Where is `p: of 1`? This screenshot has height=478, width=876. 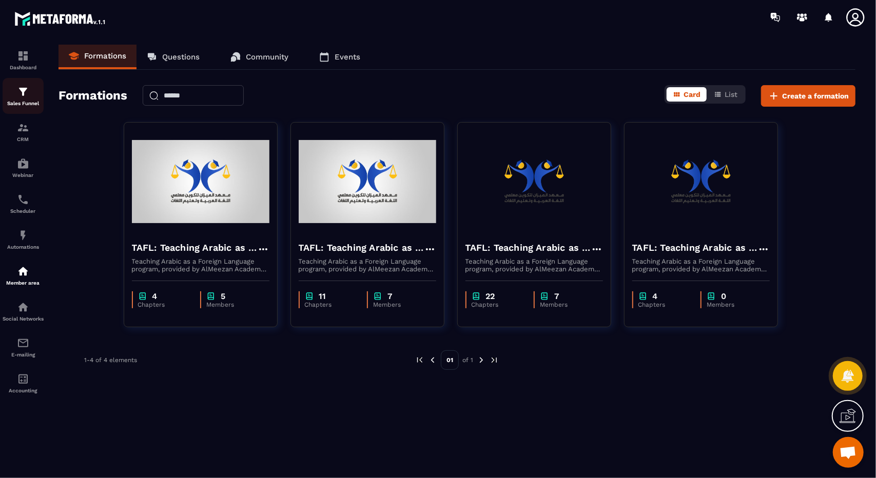
p: of 1 is located at coordinates (467, 360).